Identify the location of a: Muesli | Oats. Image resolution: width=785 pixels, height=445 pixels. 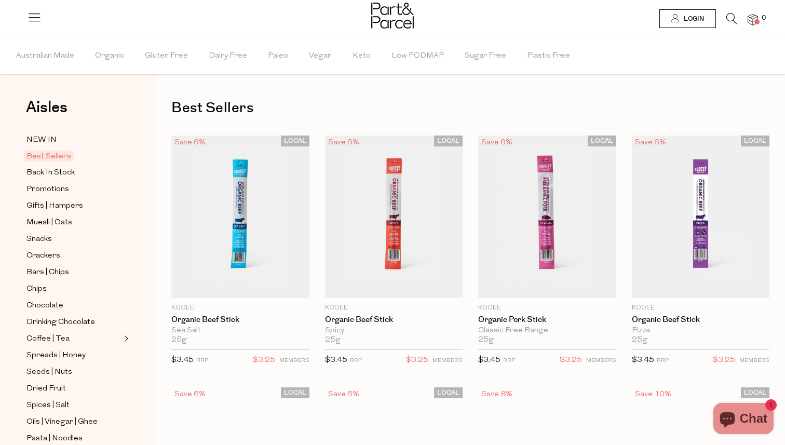
(74, 222).